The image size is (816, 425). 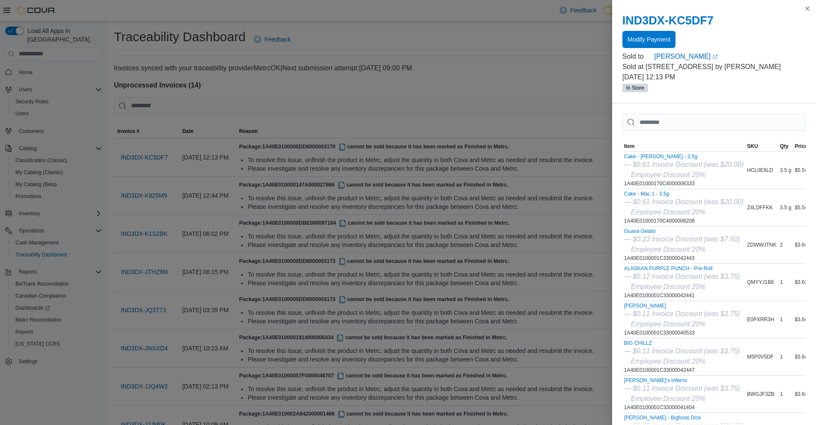 I want to click on span: QMYYJ1B6, so click(x=761, y=282).